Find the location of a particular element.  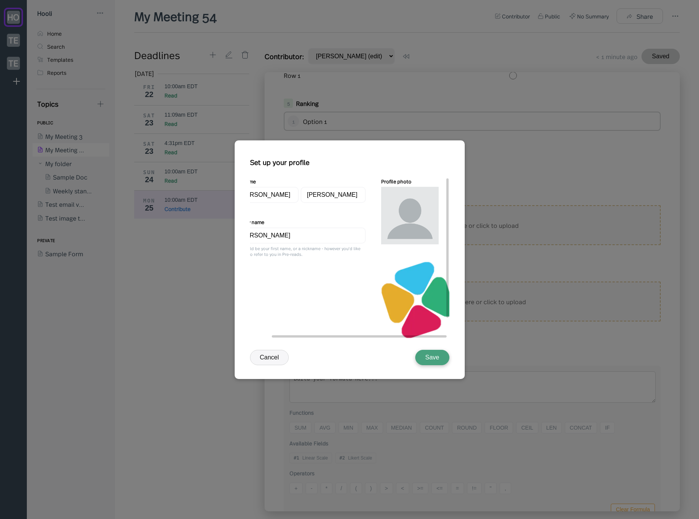

div: Full name is located at coordinates (264, 181).